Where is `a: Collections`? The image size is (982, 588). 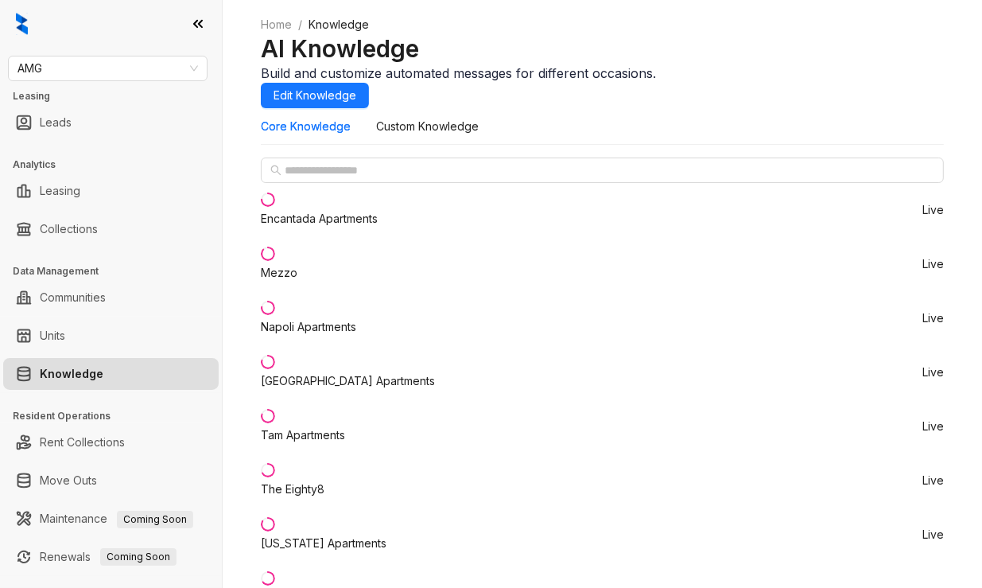
a: Collections is located at coordinates (68, 229).